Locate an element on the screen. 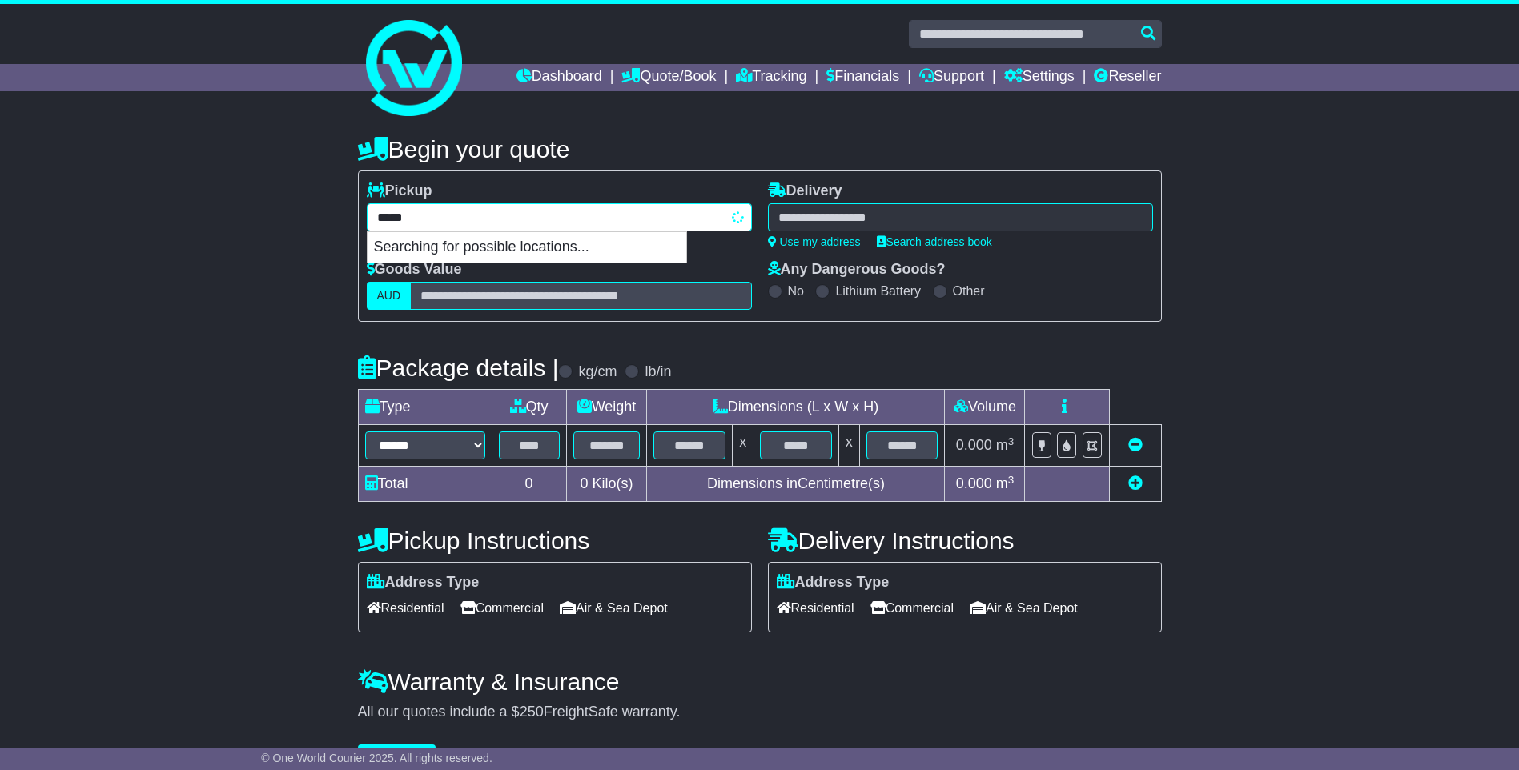  span: 250 is located at coordinates (532, 712).